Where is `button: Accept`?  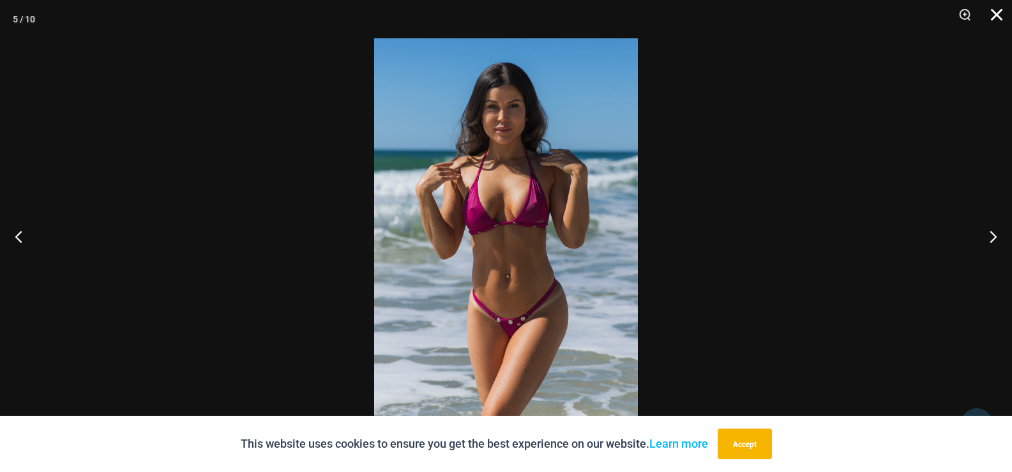
button: Accept is located at coordinates (744, 444).